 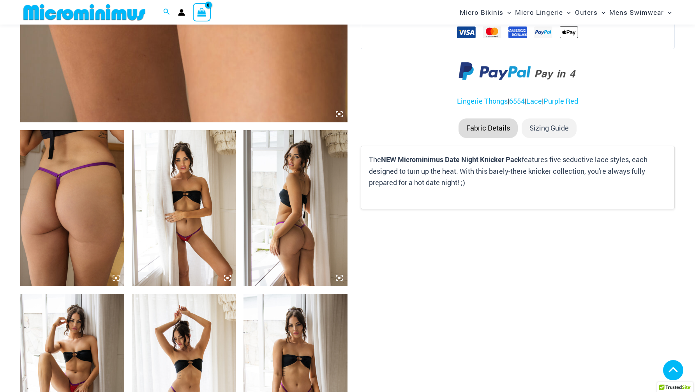 What do you see at coordinates (572, 101) in the screenshot?
I see `a: Red` at bounding box center [572, 101].